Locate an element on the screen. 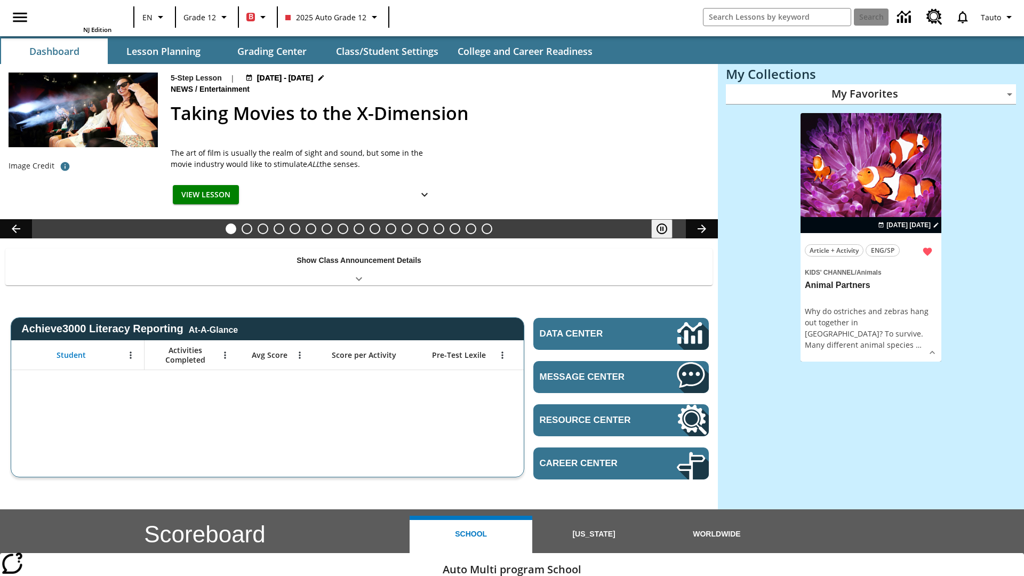  span: Message Center is located at coordinates (592, 377).